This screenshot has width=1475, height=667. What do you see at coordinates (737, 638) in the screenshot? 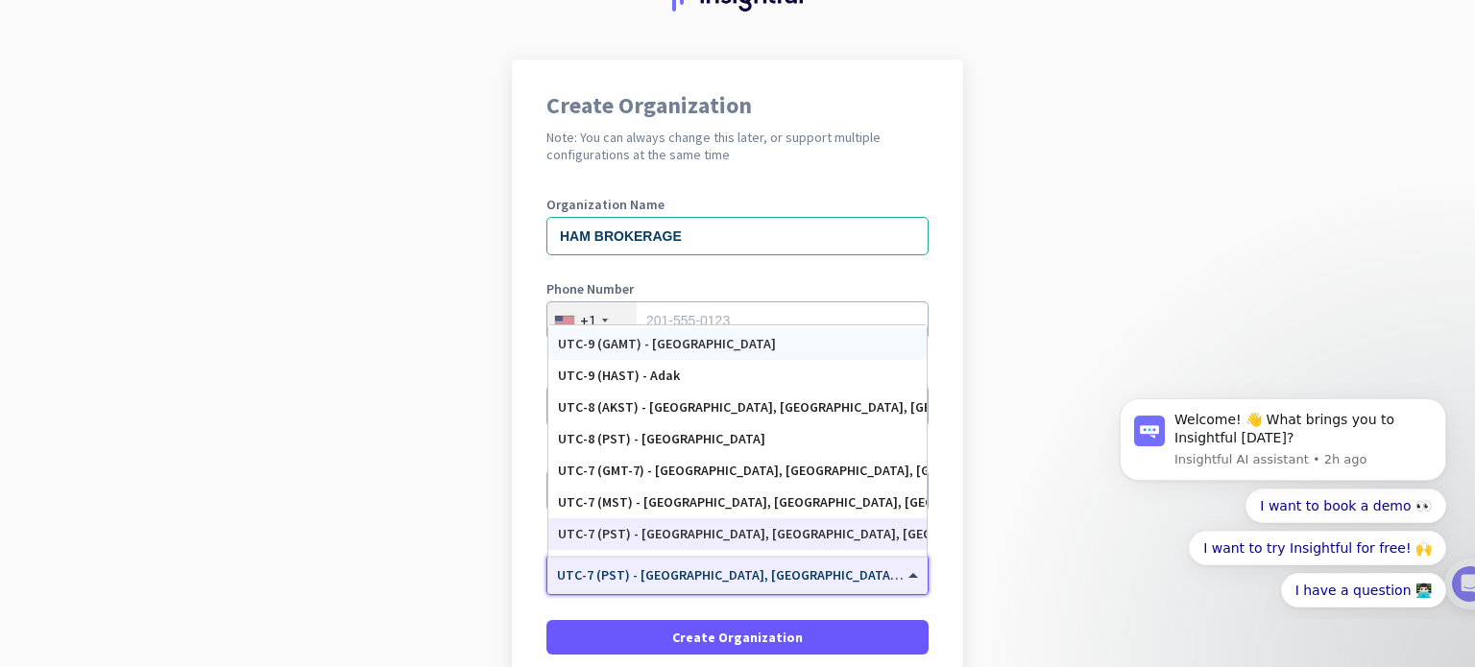
I see `button: Create Organization` at bounding box center [737, 638].